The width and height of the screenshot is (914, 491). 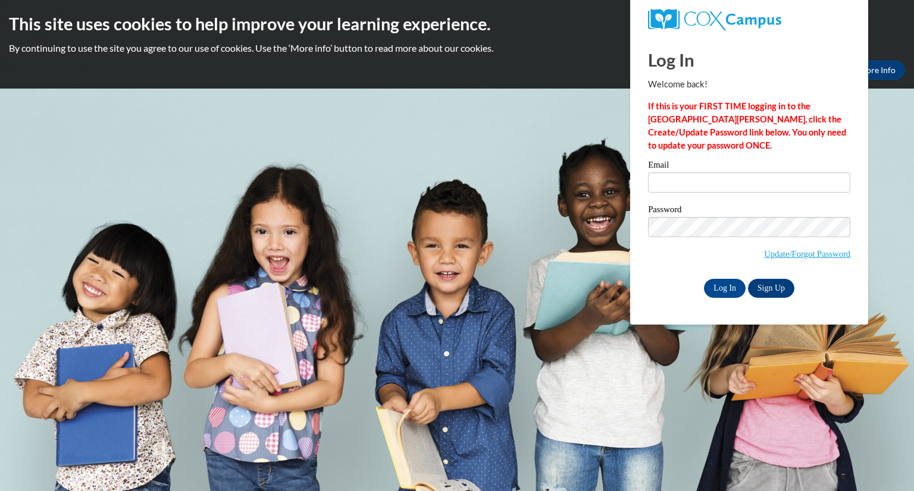 What do you see at coordinates (749, 59) in the screenshot?
I see `h1: Log In` at bounding box center [749, 59].